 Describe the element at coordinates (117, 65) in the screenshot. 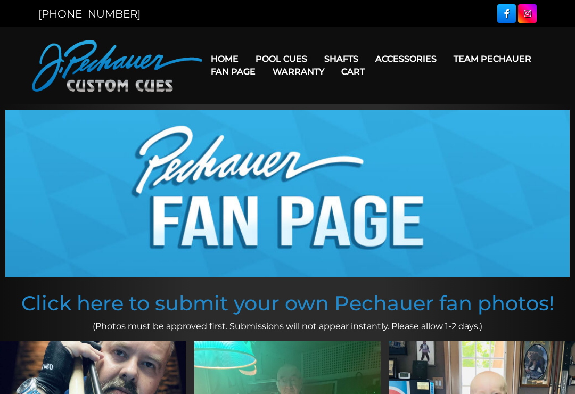

I see `img: Pechauer Custom Cues` at that location.